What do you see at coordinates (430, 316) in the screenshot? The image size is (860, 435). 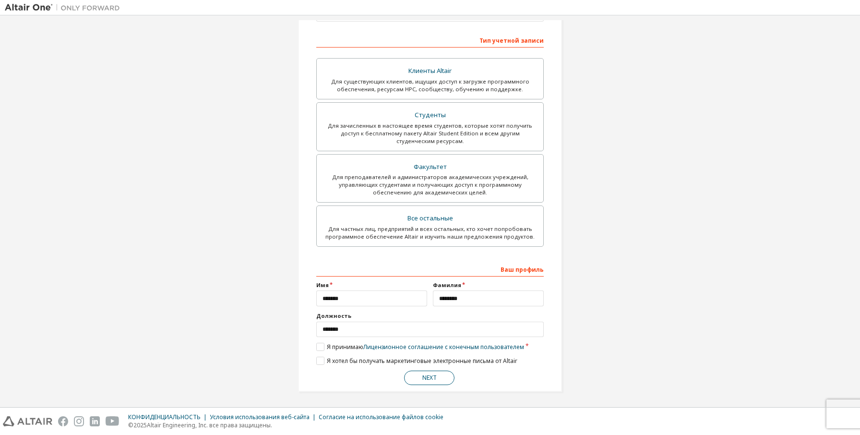 I see `label: Должность` at bounding box center [430, 316].